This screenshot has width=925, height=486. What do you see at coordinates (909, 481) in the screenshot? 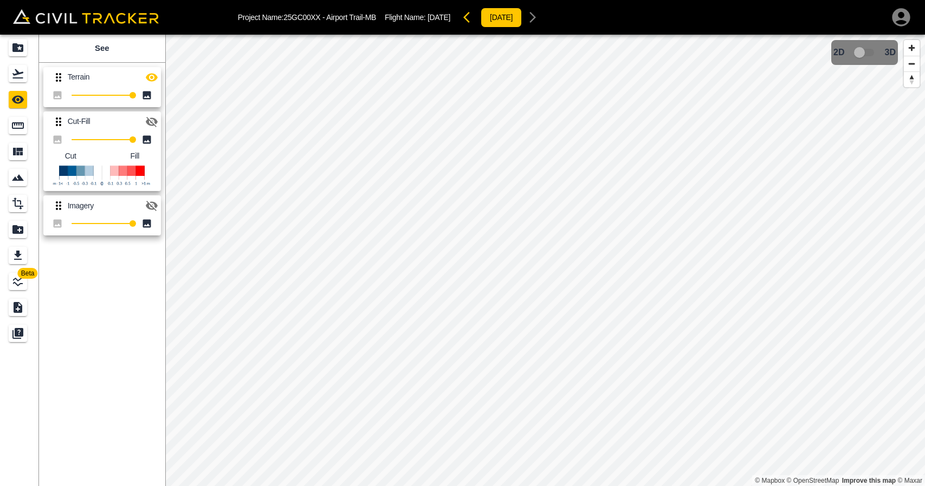
I see `a: Maxar` at bounding box center [909, 481].